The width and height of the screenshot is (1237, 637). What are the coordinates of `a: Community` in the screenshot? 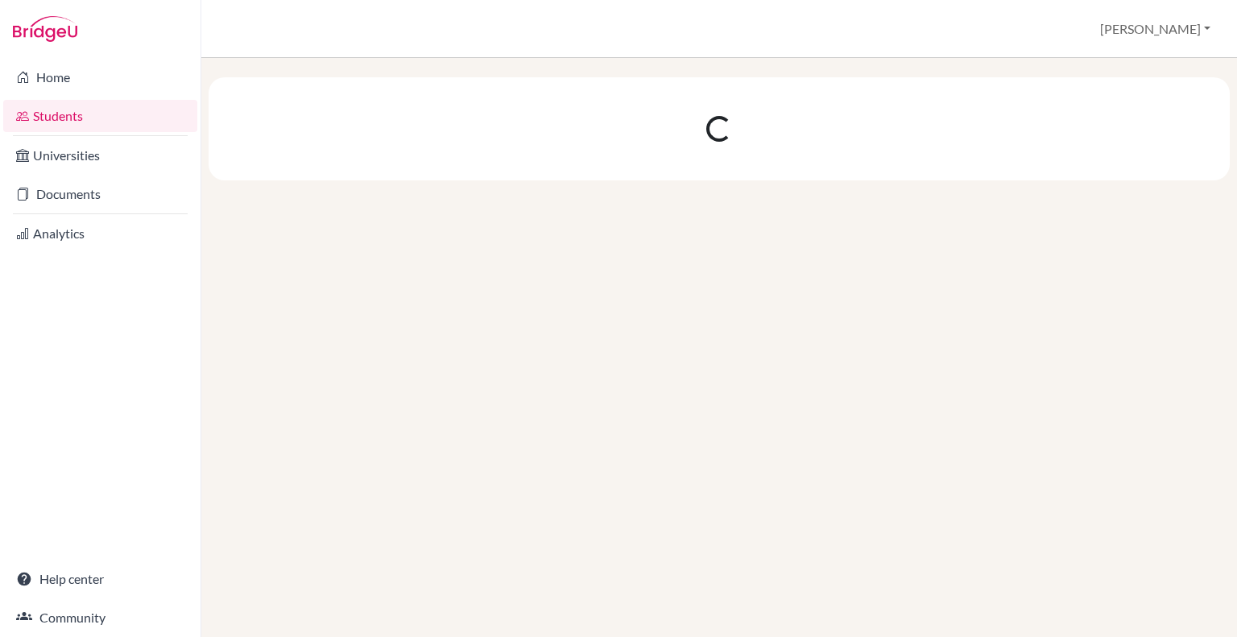 It's located at (100, 618).